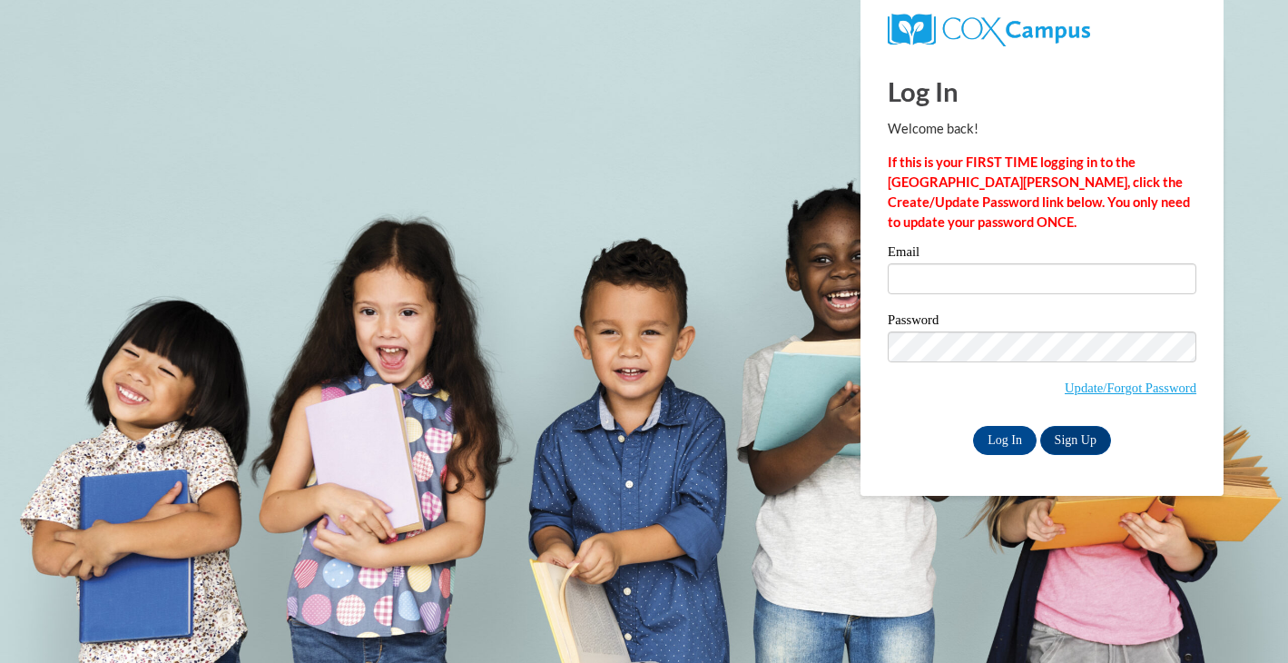 This screenshot has height=663, width=1288. I want to click on a: Update/Forgot Password, so click(1130, 388).